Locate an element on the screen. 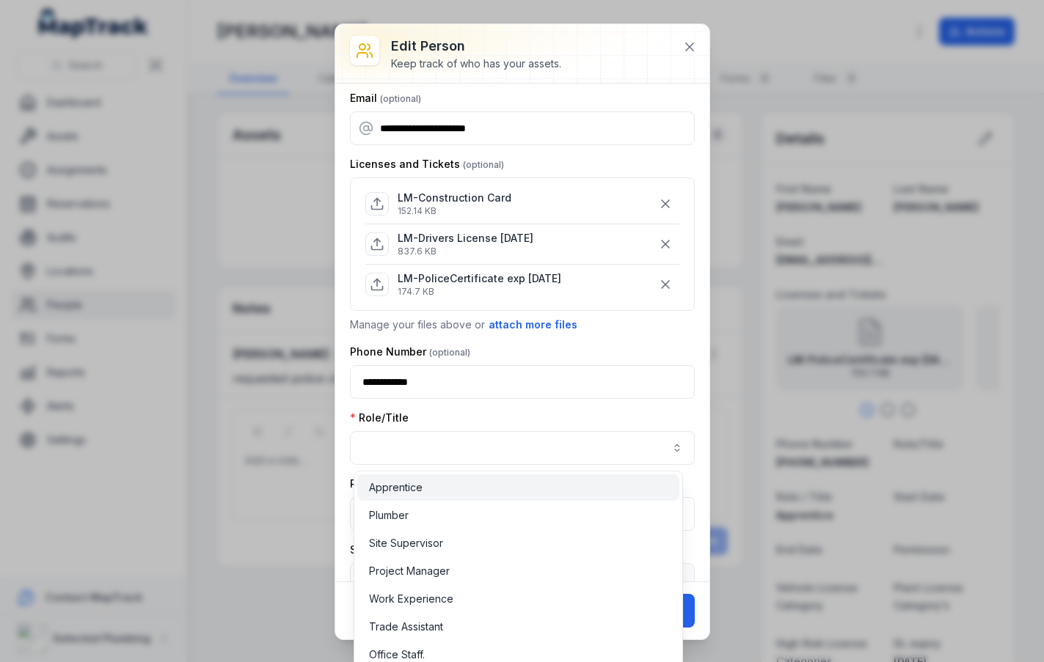  span: Project Manager is located at coordinates (409, 572).